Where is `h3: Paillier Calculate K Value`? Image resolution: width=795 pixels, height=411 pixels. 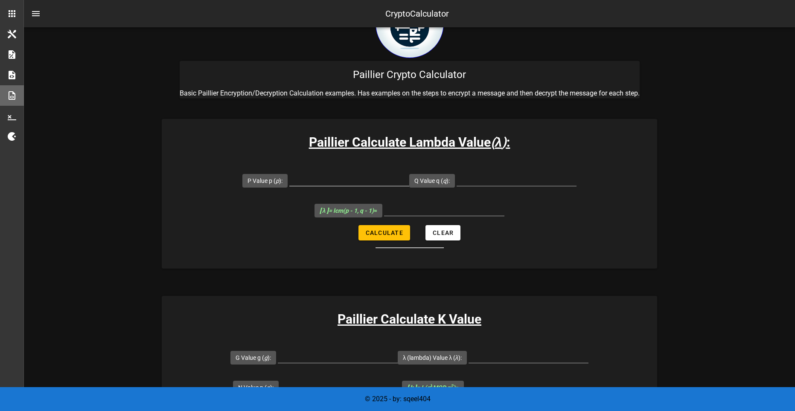 h3: Paillier Calculate K Value is located at coordinates (409, 319).